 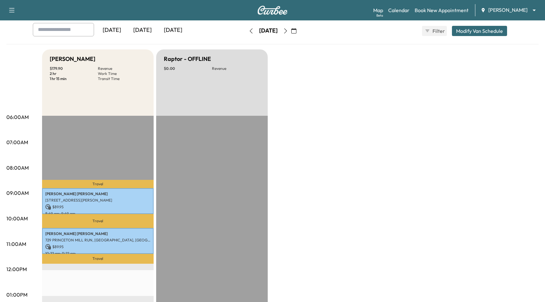 I want to click on p: Work Time, so click(x=122, y=74).